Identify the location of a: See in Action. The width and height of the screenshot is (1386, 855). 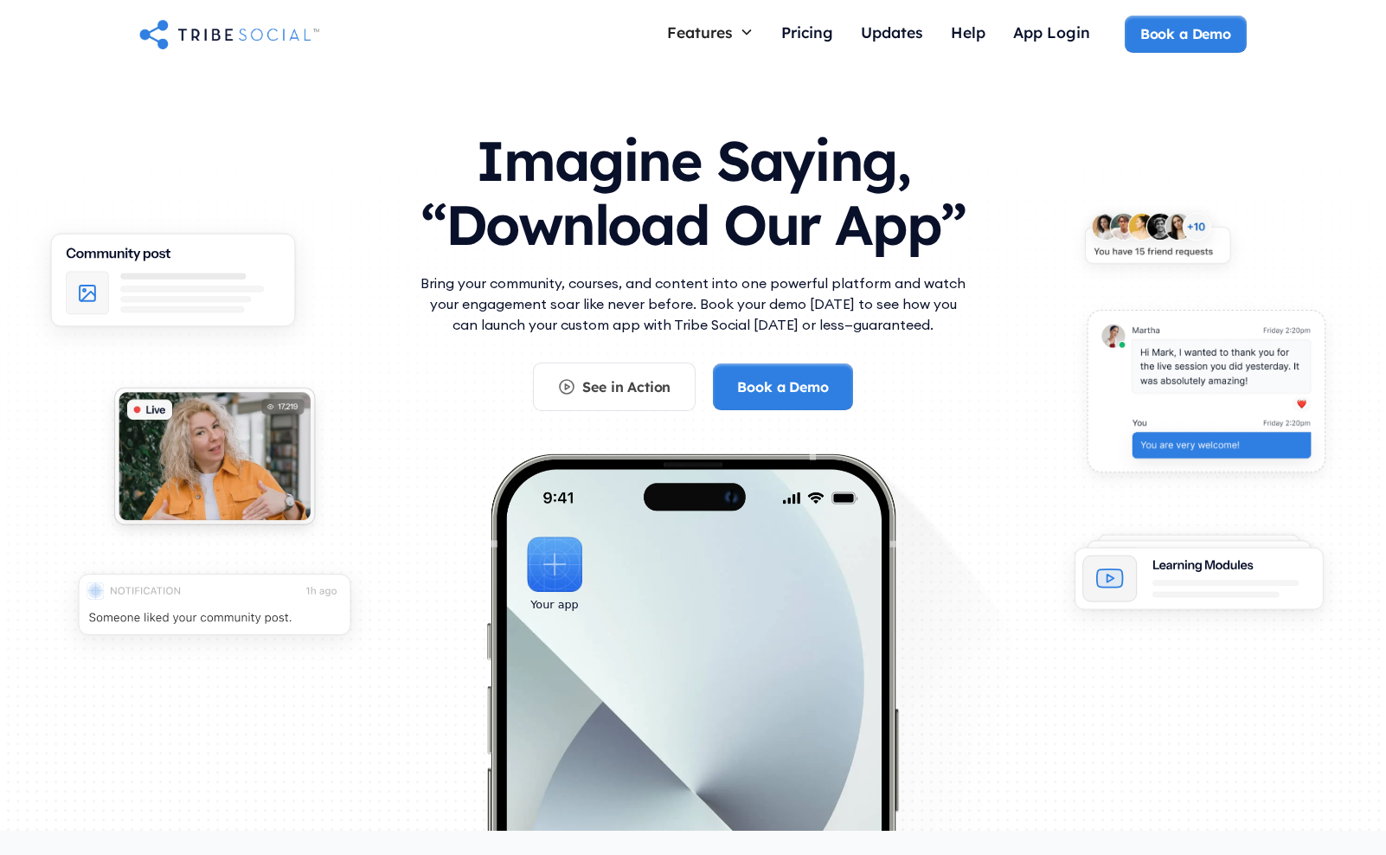
(614, 387).